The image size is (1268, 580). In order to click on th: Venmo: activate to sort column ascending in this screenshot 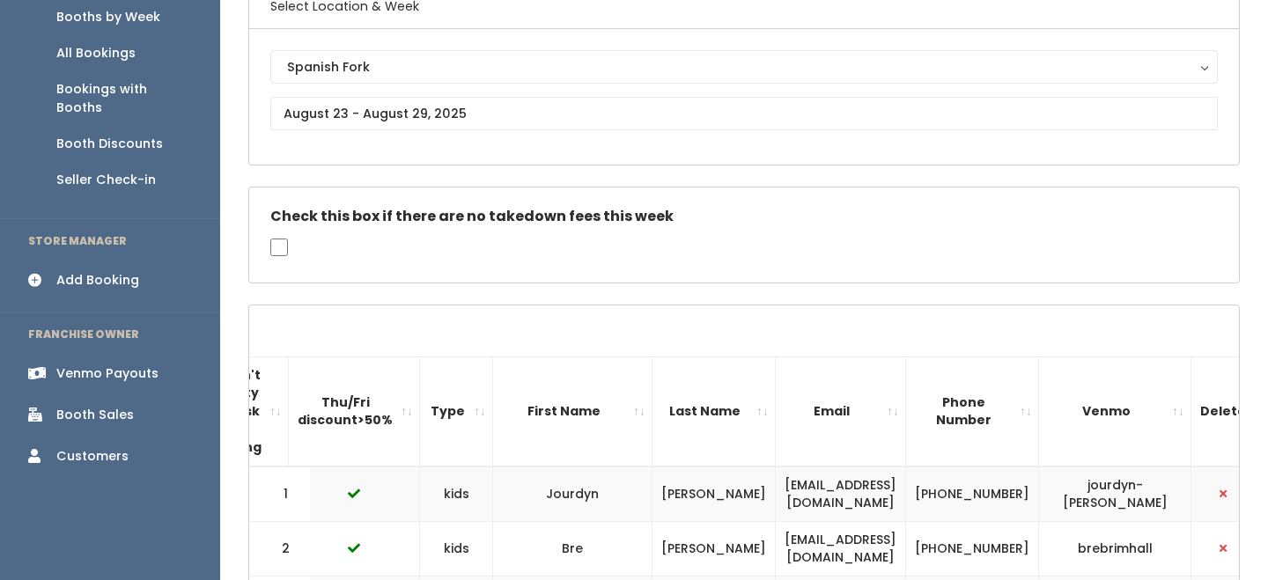, I will do `click(1115, 411)`.